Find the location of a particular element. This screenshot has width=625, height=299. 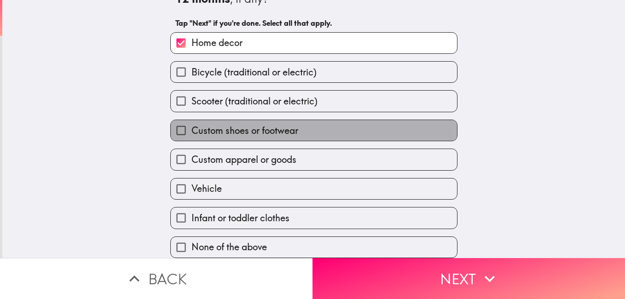

button: Infant or toddler clothes is located at coordinates (314, 218).